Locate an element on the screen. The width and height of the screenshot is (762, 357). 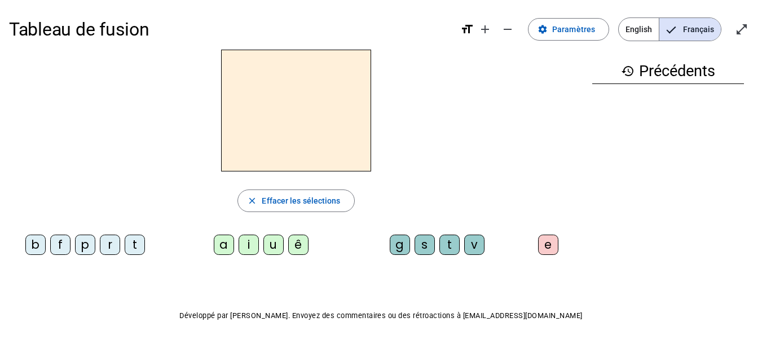
span: Effacer les sélections is located at coordinates (301, 201).